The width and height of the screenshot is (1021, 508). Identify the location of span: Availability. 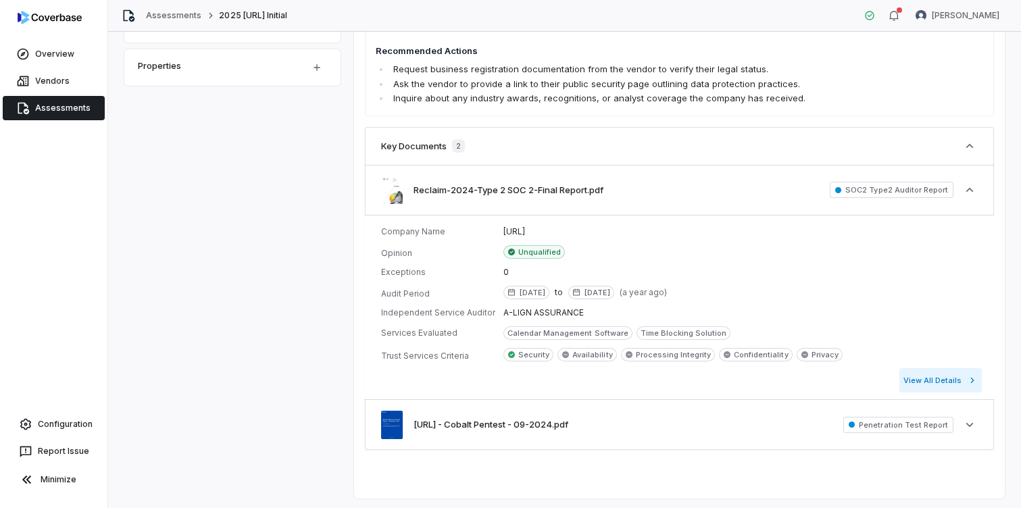
(592, 355).